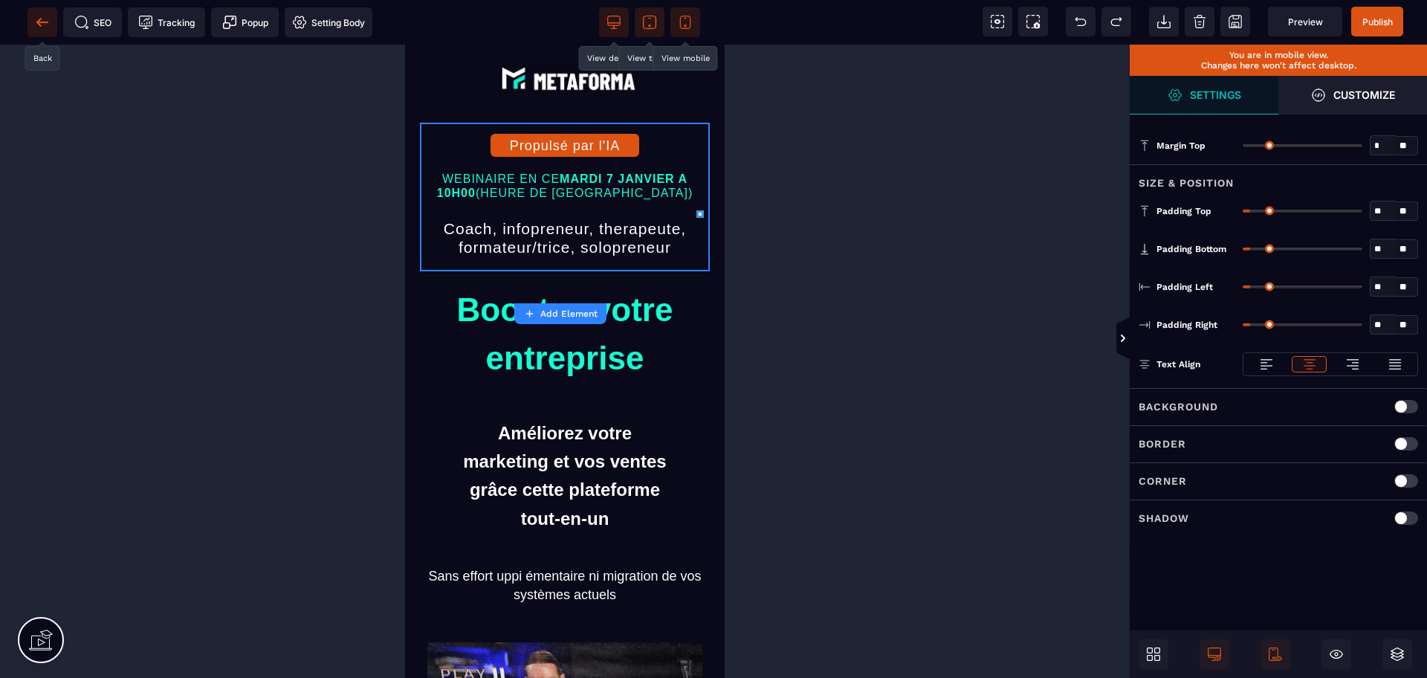  I want to click on span: Padding Top, so click(1184, 211).